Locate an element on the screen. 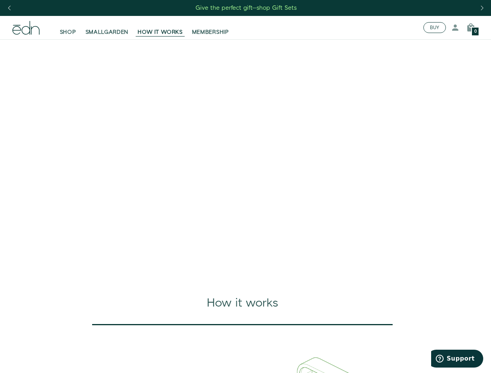 This screenshot has height=373, width=491. a: HOW IT WORKS is located at coordinates (160, 28).